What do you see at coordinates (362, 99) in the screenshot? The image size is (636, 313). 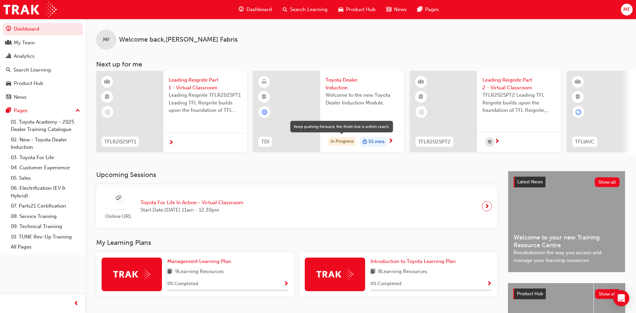 I see `span: Welcome to the new Toyota Dealer Induction Module.` at bounding box center [362, 99].